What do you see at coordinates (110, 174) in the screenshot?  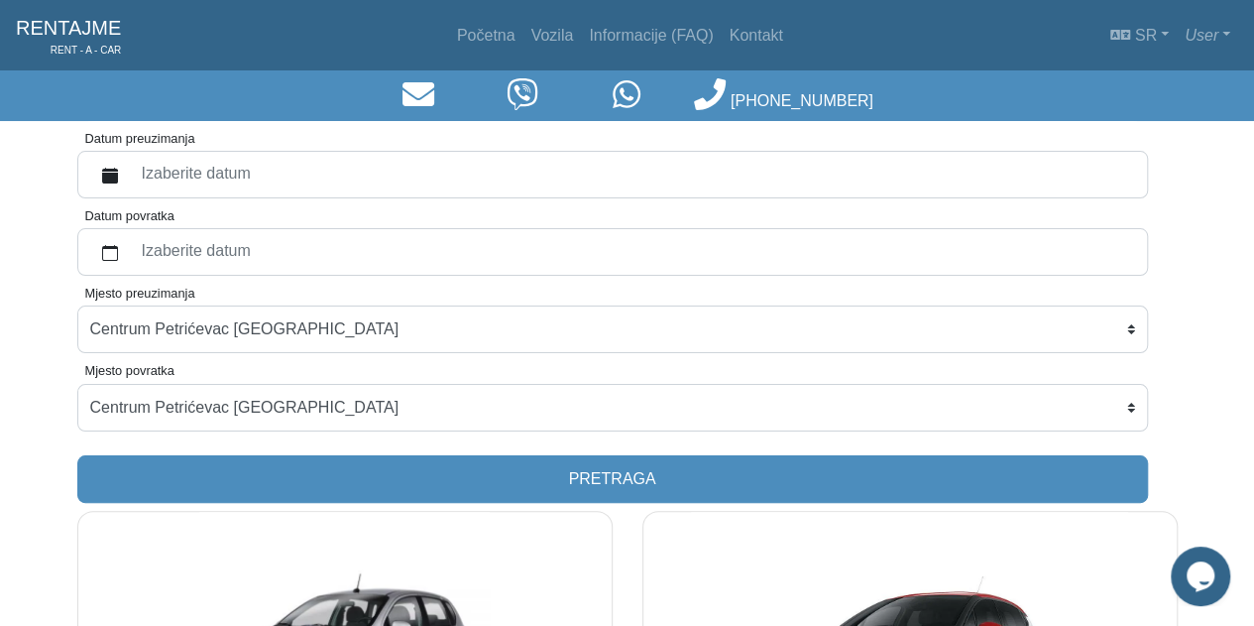 I see `button: calendar fill` at bounding box center [110, 174].